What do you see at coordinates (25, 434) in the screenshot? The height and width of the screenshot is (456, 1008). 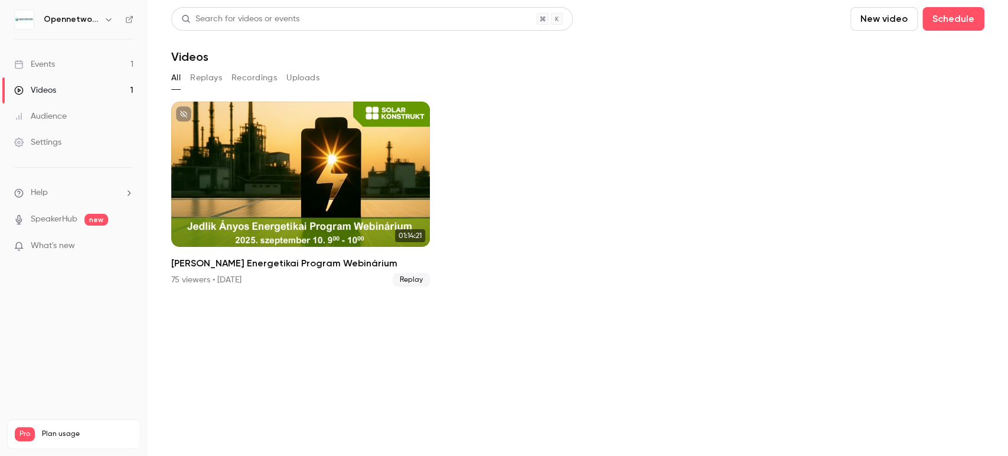 I see `span: Pro` at bounding box center [25, 434].